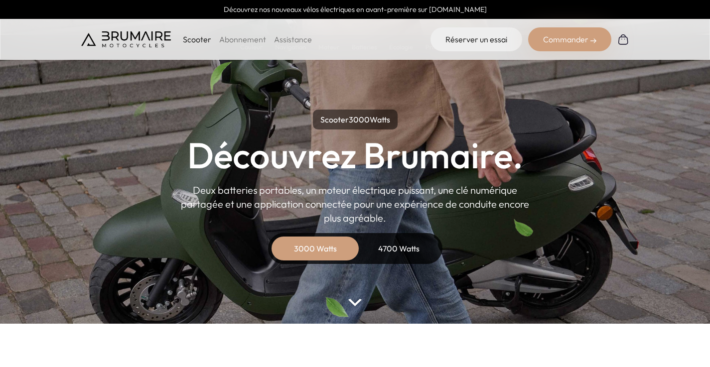 This screenshot has width=710, height=367. I want to click on img: arrow-bottom.png, so click(355, 302).